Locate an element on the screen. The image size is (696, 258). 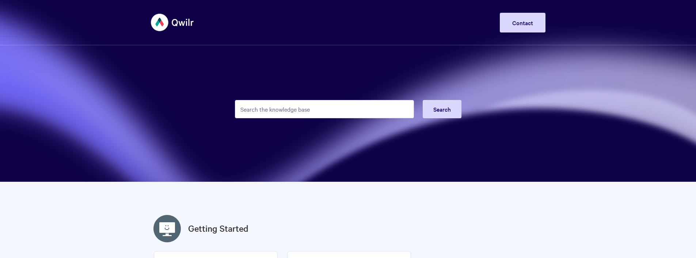
button: Search is located at coordinates (442, 109).